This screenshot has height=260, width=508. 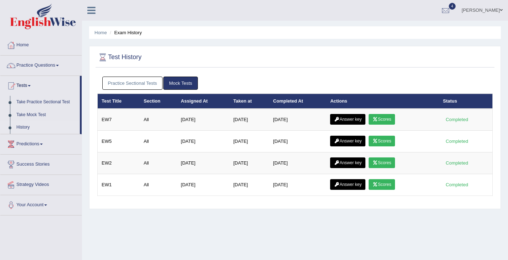 I want to click on td: EW5, so click(x=119, y=141).